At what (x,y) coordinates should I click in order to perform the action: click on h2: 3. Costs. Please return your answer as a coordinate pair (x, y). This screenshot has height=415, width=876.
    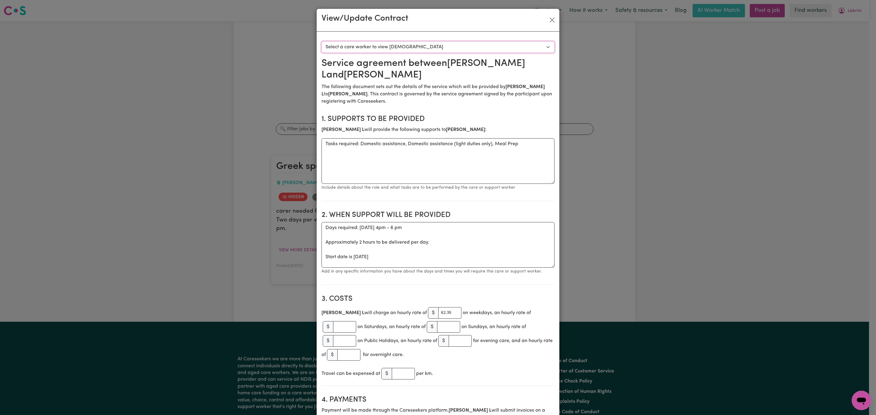
    Looking at the image, I should click on (438, 299).